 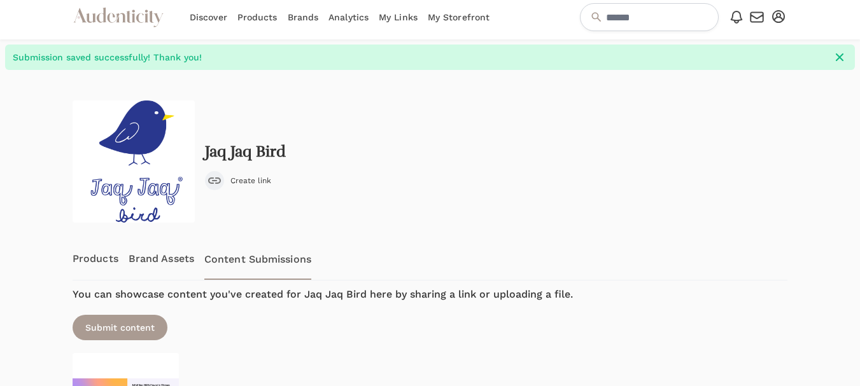 I want to click on a: Content Submissions, so click(x=258, y=259).